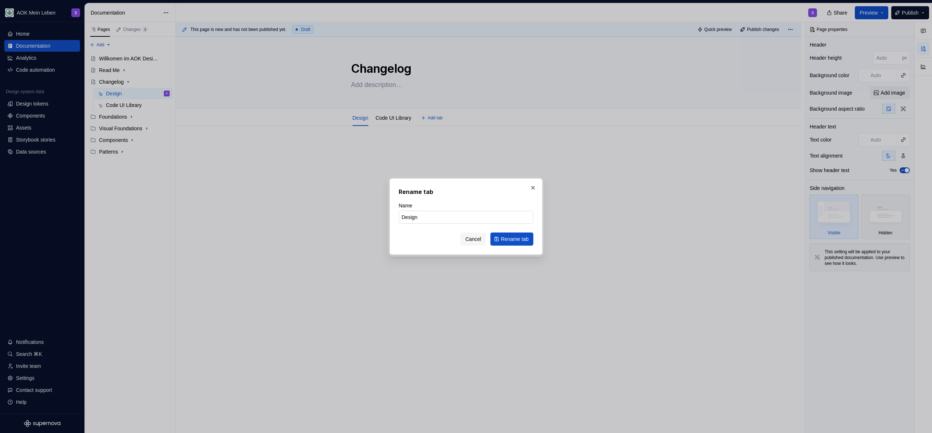 This screenshot has width=932, height=433. Describe the element at coordinates (512, 239) in the screenshot. I see `button: Rename tab` at that location.